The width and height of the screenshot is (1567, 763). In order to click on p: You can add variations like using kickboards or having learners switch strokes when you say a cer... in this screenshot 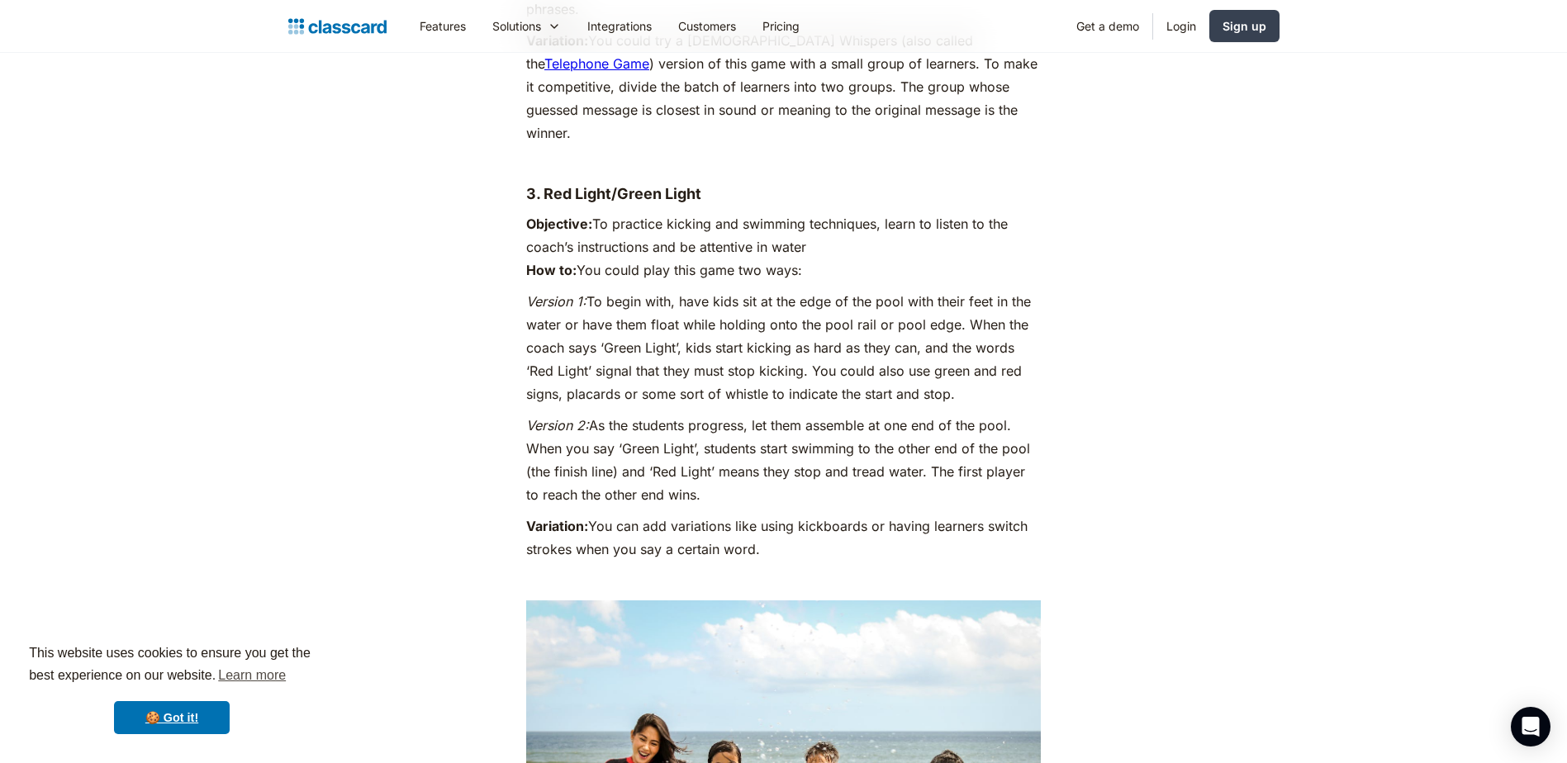, I will do `click(783, 538)`.